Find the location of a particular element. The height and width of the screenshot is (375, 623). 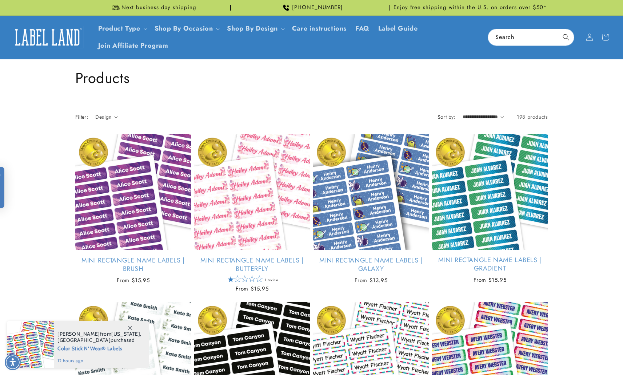

span: Shop By Occasion is located at coordinates (184, 28).